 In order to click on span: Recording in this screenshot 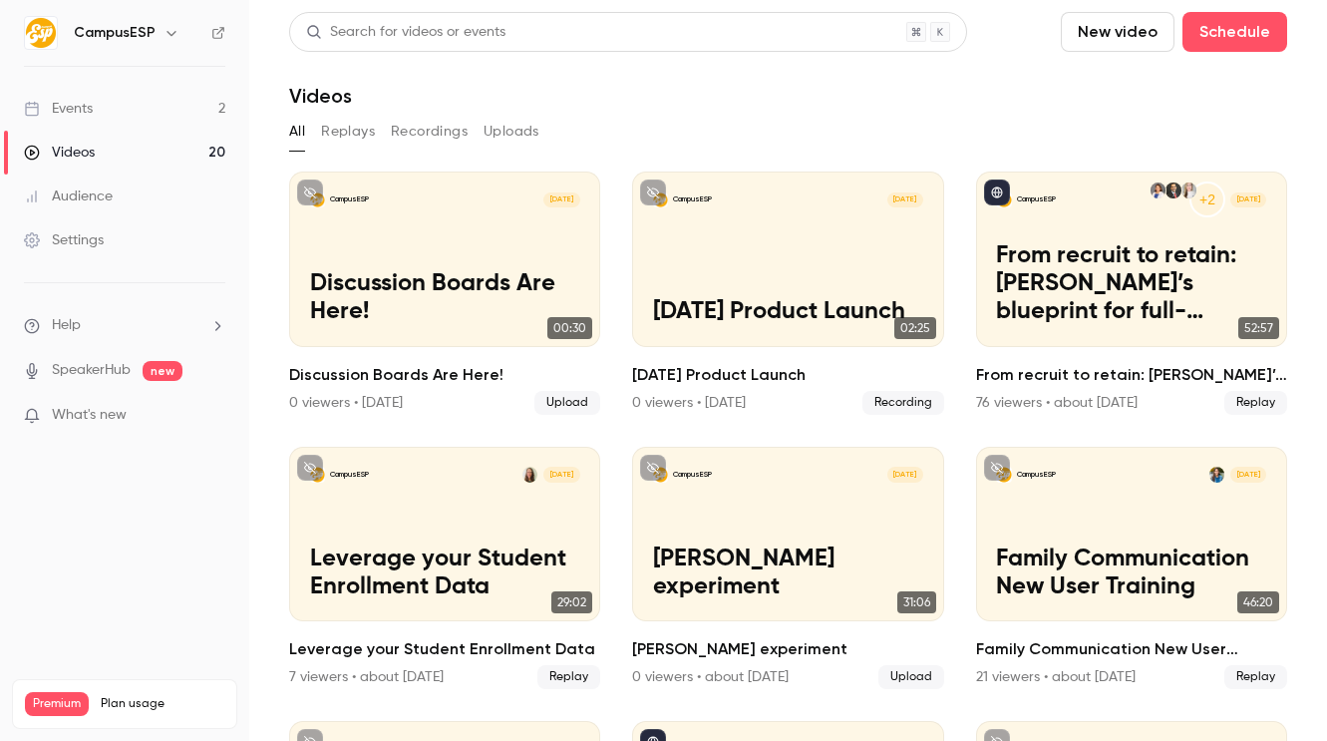, I will do `click(903, 403)`.